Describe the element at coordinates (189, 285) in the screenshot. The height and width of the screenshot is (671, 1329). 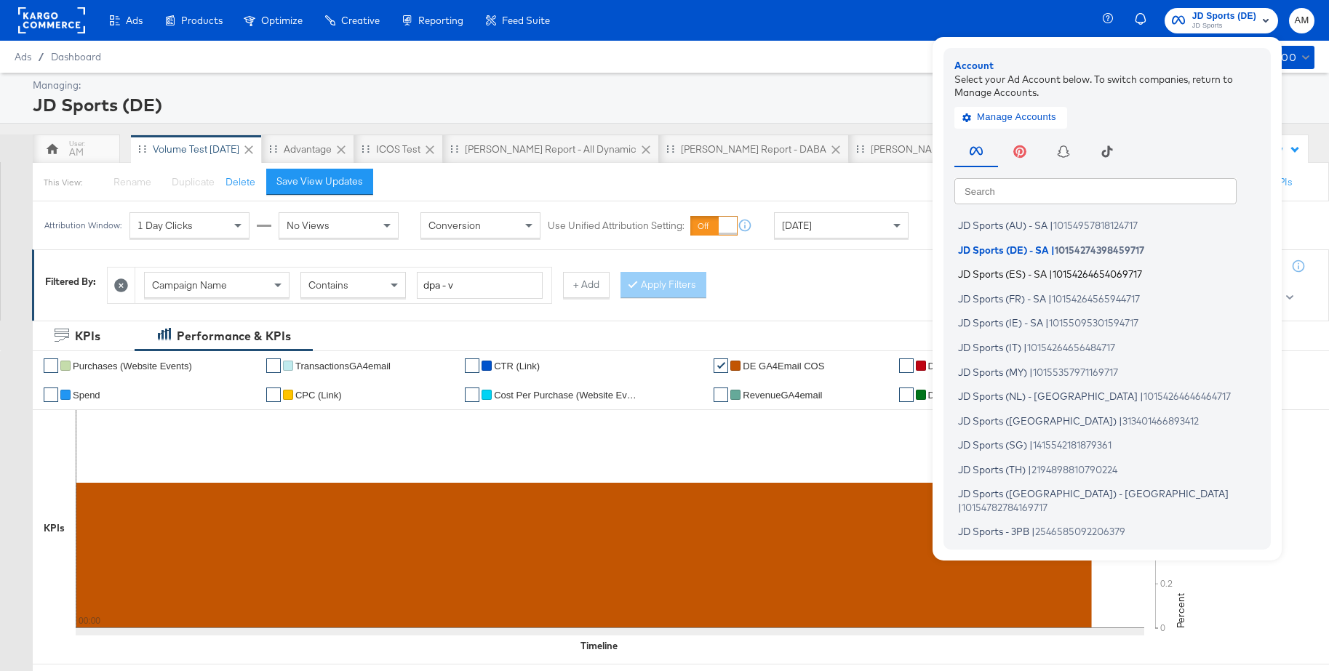
I see `span: Campaign Name` at that location.